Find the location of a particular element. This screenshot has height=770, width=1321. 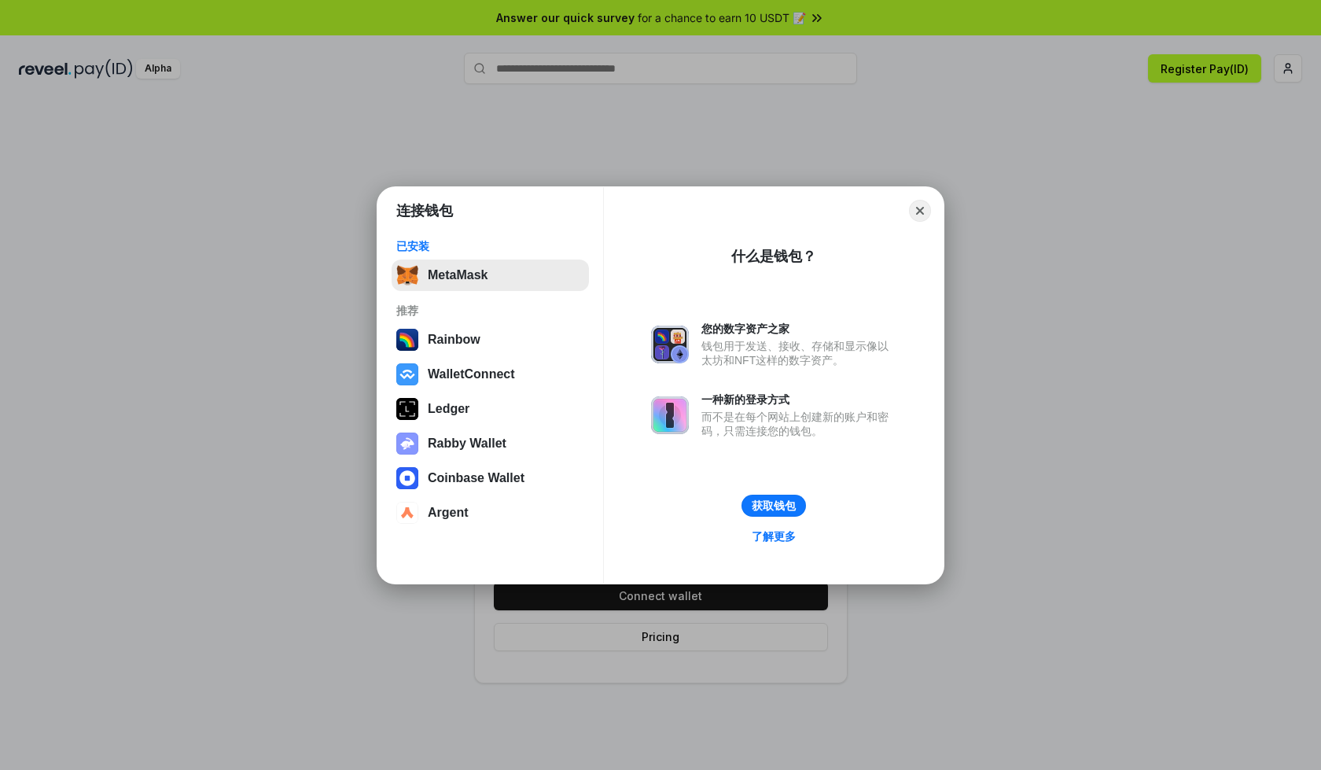

div: WalletConnect is located at coordinates (471, 374).